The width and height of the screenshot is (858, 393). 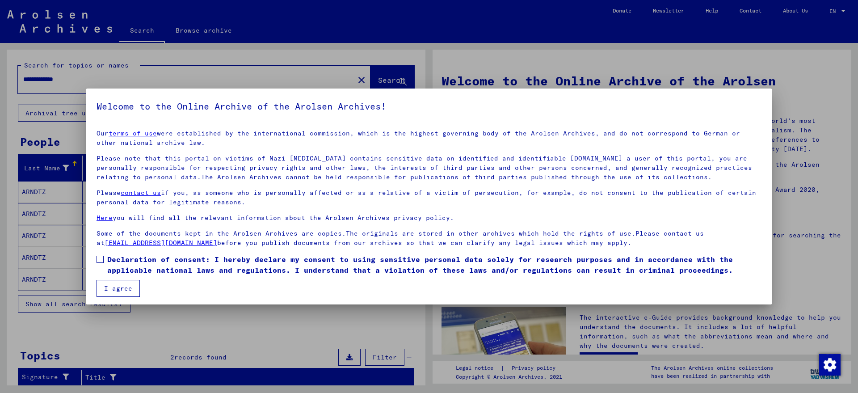 What do you see at coordinates (429, 218) in the screenshot?
I see `p: you will find all the relevant information about the Arolsen Archives privacy policy.` at bounding box center [429, 218].